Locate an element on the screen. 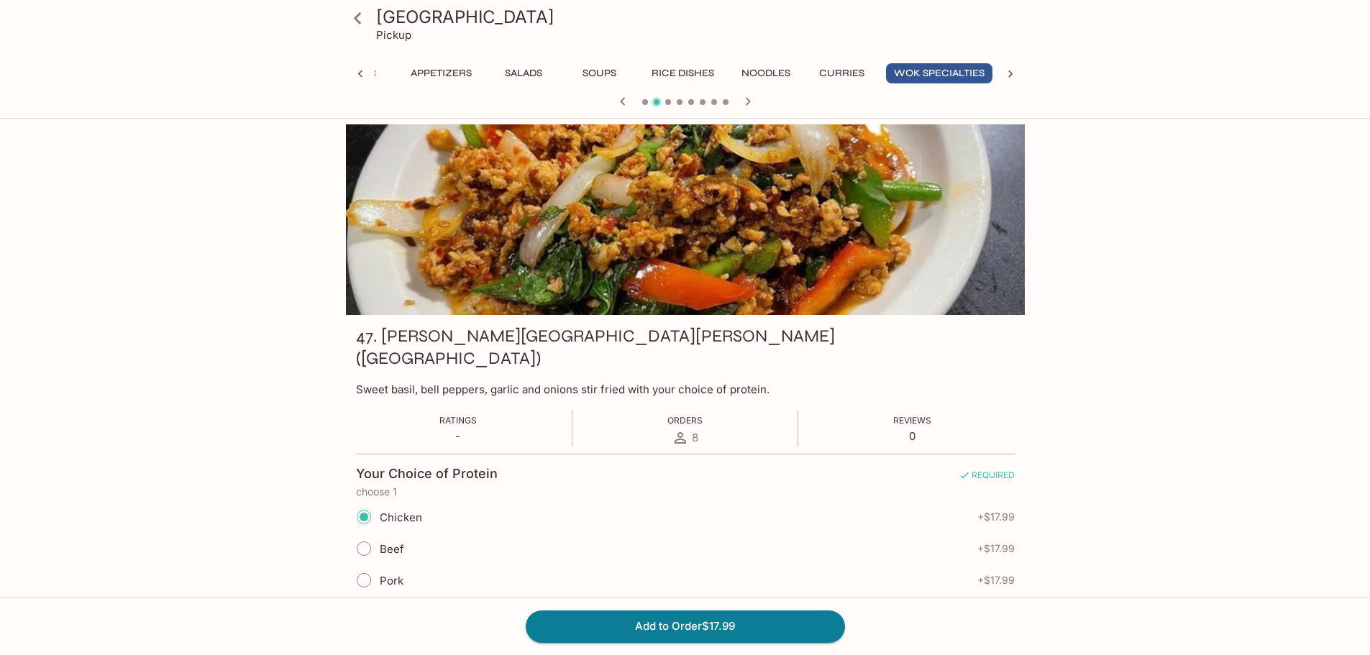 The width and height of the screenshot is (1370, 655). button: Wok Specialties is located at coordinates (940, 73).